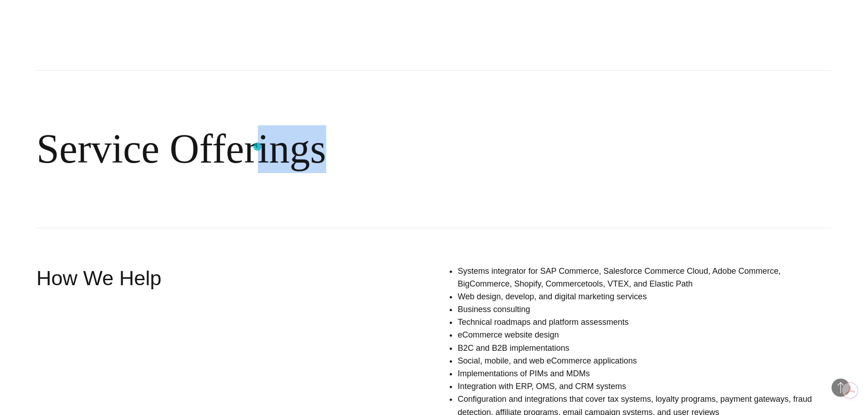 The height and width of the screenshot is (415, 868). What do you see at coordinates (644, 322) in the screenshot?
I see `li: Technical roadmaps and platform assessments` at bounding box center [644, 322].